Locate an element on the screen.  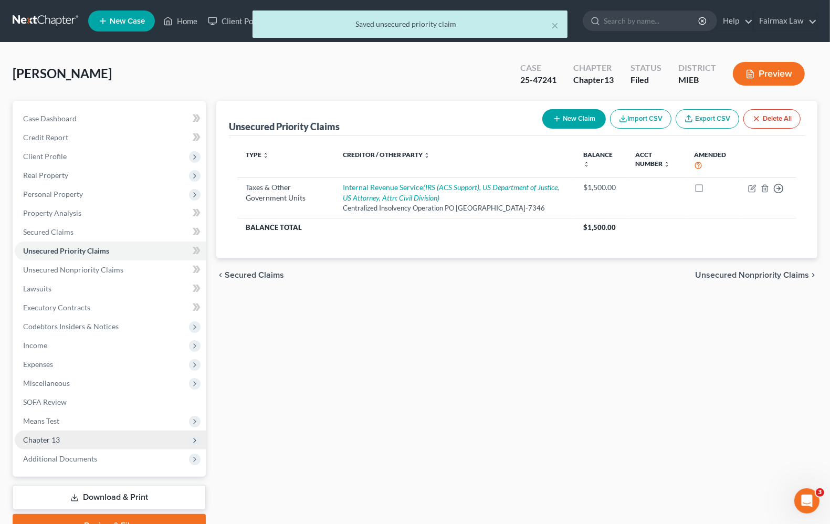
span: Property Analysis is located at coordinates (52, 213).